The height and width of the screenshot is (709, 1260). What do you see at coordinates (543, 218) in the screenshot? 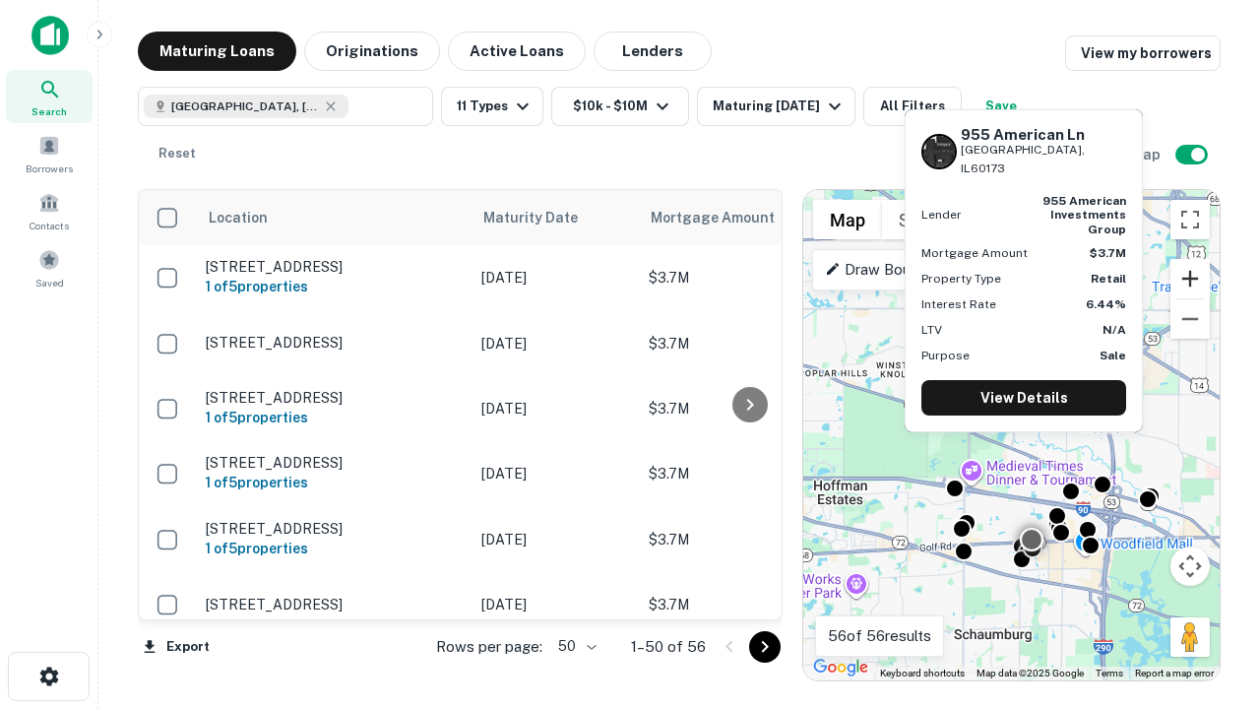
I see `span: Maturity Date` at bounding box center [543, 218].